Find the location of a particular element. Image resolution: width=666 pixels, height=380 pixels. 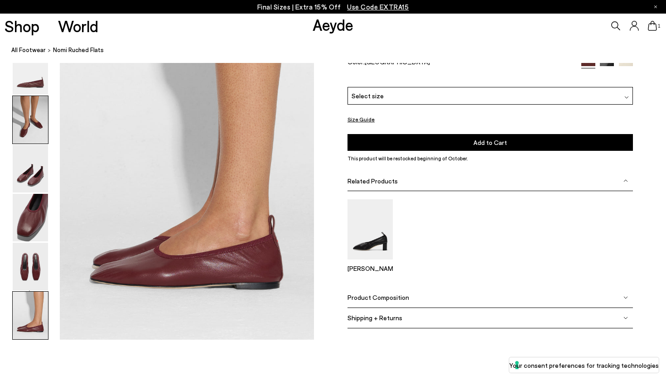

span: Shipping + Returns is located at coordinates (375, 318).